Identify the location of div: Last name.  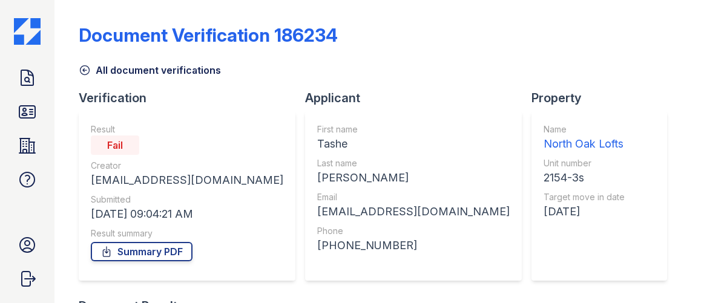
(414, 164).